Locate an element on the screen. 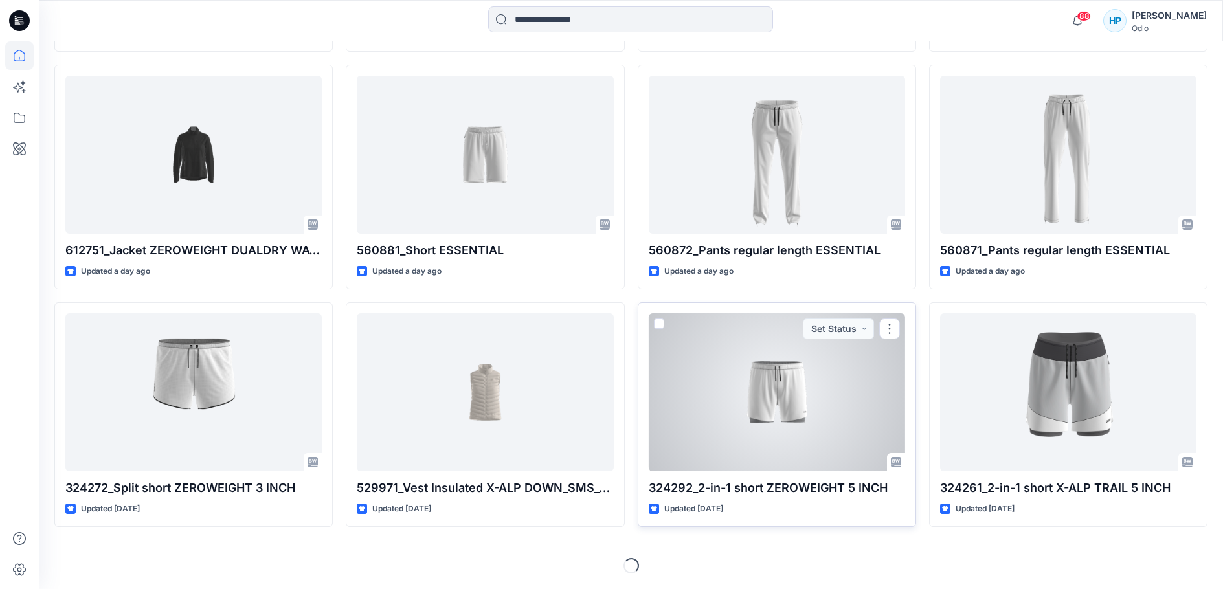 The width and height of the screenshot is (1223, 589). a: 612751_Jacket ZEROWEIGHT DUALDRY WATERPROOF INSULATED_SMS_3D is located at coordinates (194, 155).